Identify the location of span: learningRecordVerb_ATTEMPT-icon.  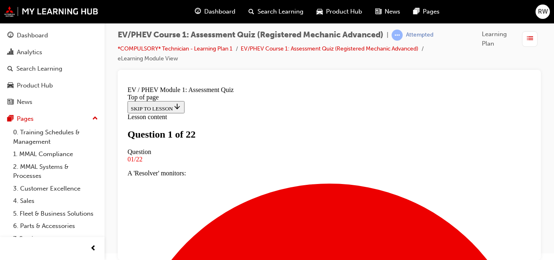
(397, 35).